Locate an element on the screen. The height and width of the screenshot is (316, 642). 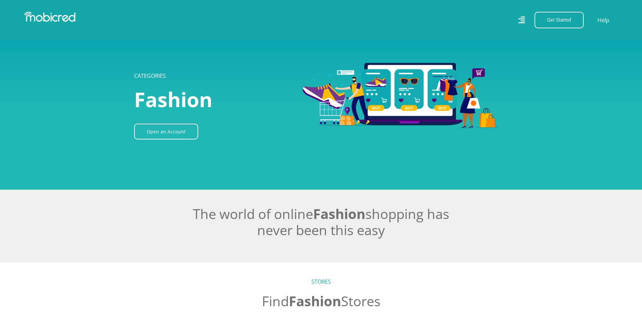
img: Mobicred is located at coordinates (50, 17).